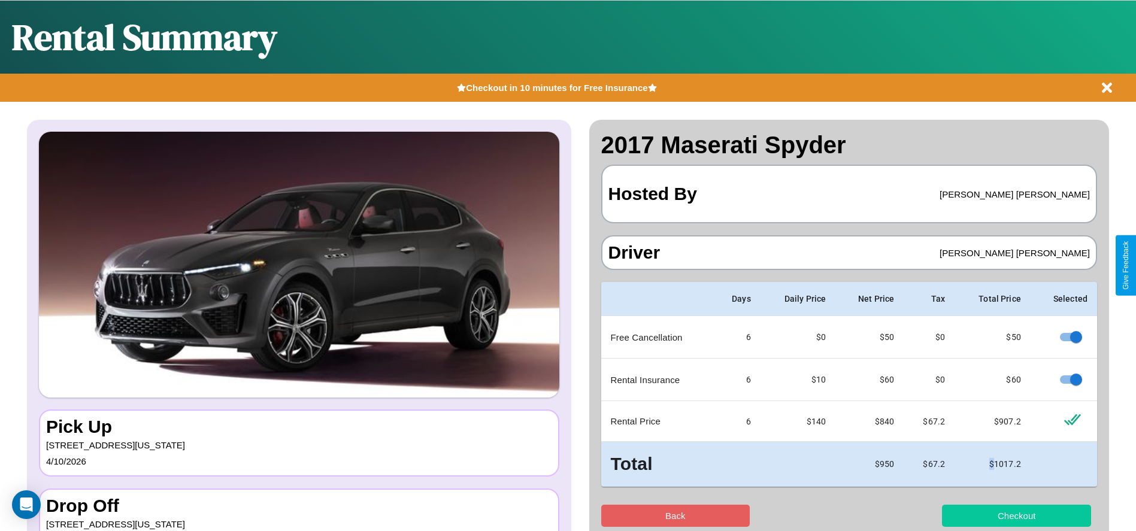  What do you see at coordinates (849, 145) in the screenshot?
I see `h2: 2017 Maserati Spyder` at bounding box center [849, 145].